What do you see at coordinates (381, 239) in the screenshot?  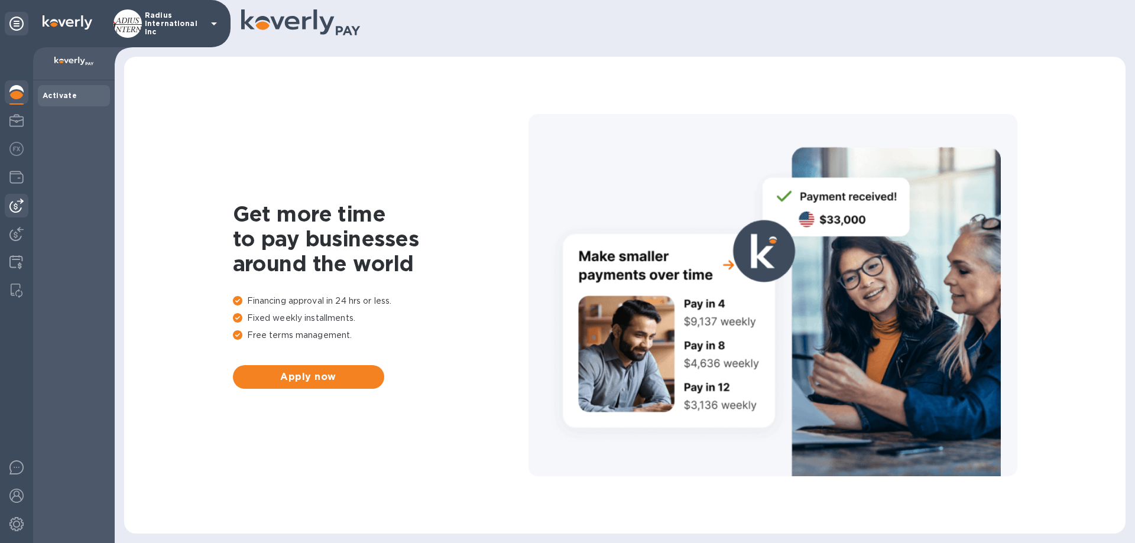 I see `h1: Get more time to pay businesses around the world` at bounding box center [381, 239].